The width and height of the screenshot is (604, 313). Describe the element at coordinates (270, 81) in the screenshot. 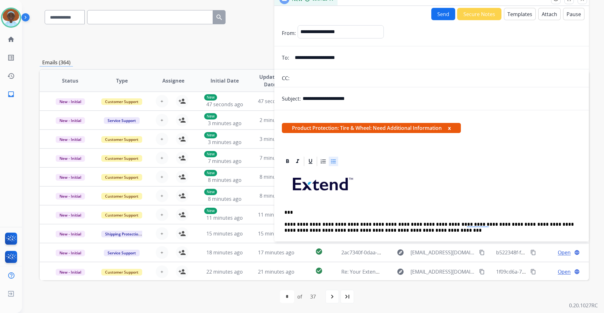

I see `span: Updated Date` at that location.